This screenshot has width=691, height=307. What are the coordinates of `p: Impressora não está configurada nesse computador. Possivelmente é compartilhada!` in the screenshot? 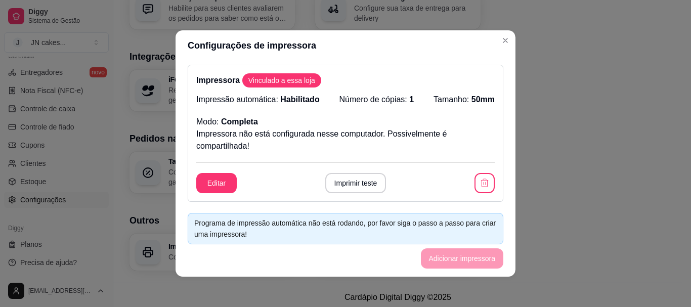 It's located at (345, 140).